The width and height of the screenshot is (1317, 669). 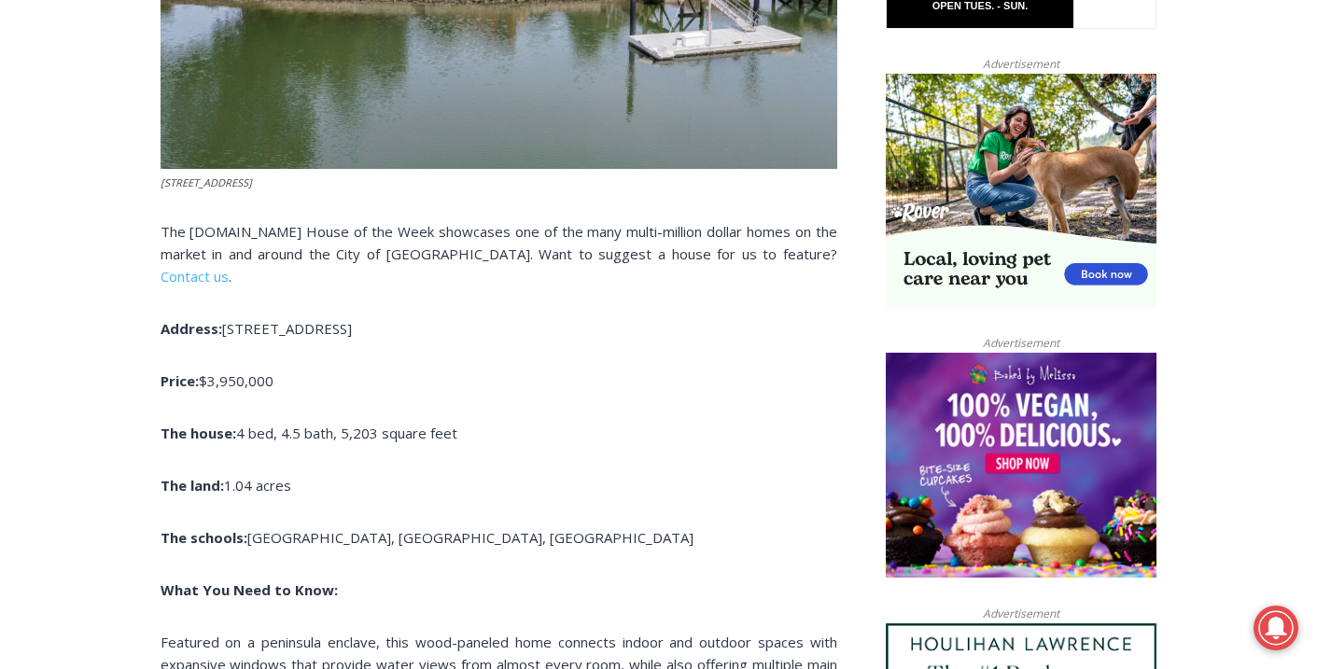 I want to click on a: Contact us, so click(x=194, y=276).